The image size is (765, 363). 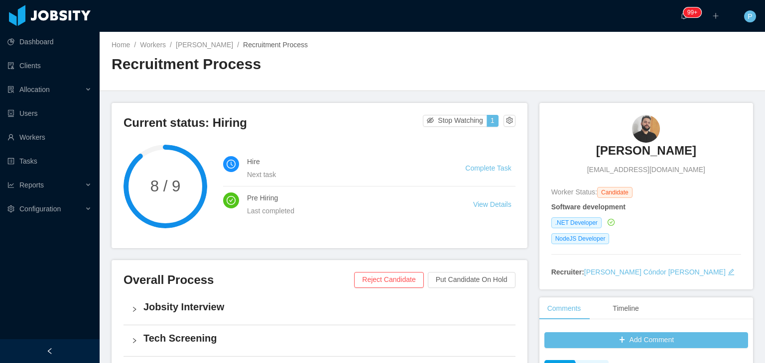 What do you see at coordinates (34, 90) in the screenshot?
I see `span: Allocation` at bounding box center [34, 90].